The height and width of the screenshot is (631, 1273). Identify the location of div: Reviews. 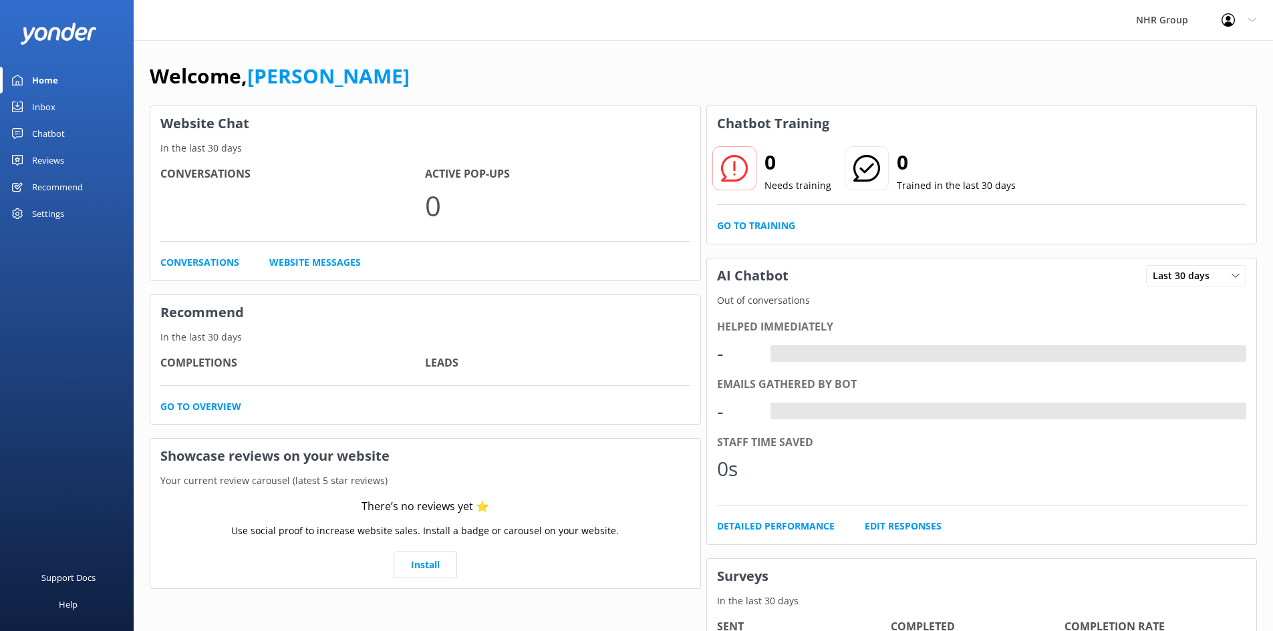
(48, 160).